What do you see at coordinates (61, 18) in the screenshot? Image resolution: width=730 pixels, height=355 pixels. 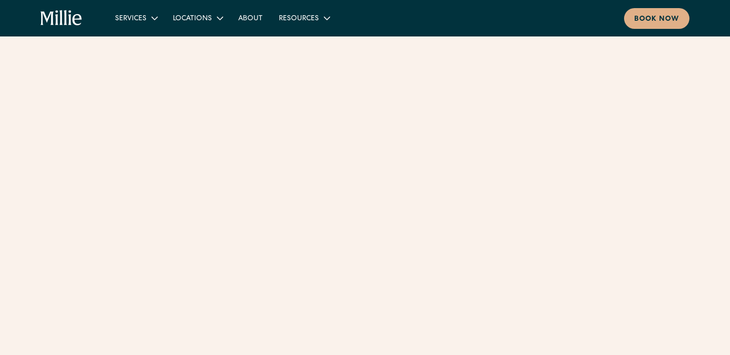 I see `a: home` at bounding box center [61, 18].